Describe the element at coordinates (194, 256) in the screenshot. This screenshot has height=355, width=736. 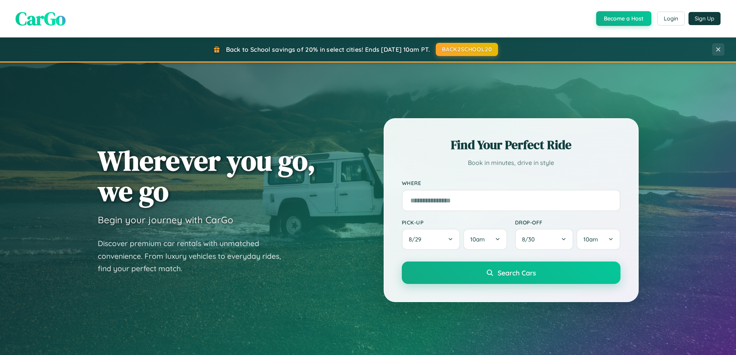
I see `p: Discover premium car rentals with unmatched convenience. From luxury vehicles to everyday rides, ...` at that location.